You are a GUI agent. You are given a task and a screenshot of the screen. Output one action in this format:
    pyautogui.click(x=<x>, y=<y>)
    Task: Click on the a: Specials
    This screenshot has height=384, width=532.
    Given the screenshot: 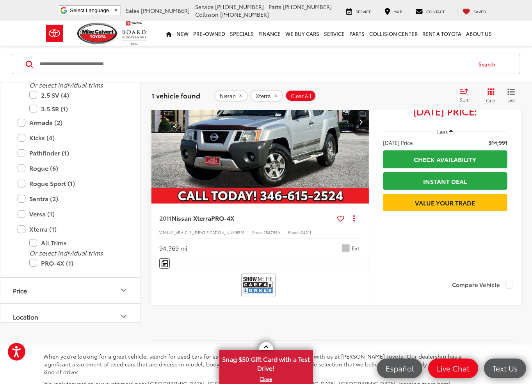 What is the action you would take?
    pyautogui.click(x=242, y=34)
    